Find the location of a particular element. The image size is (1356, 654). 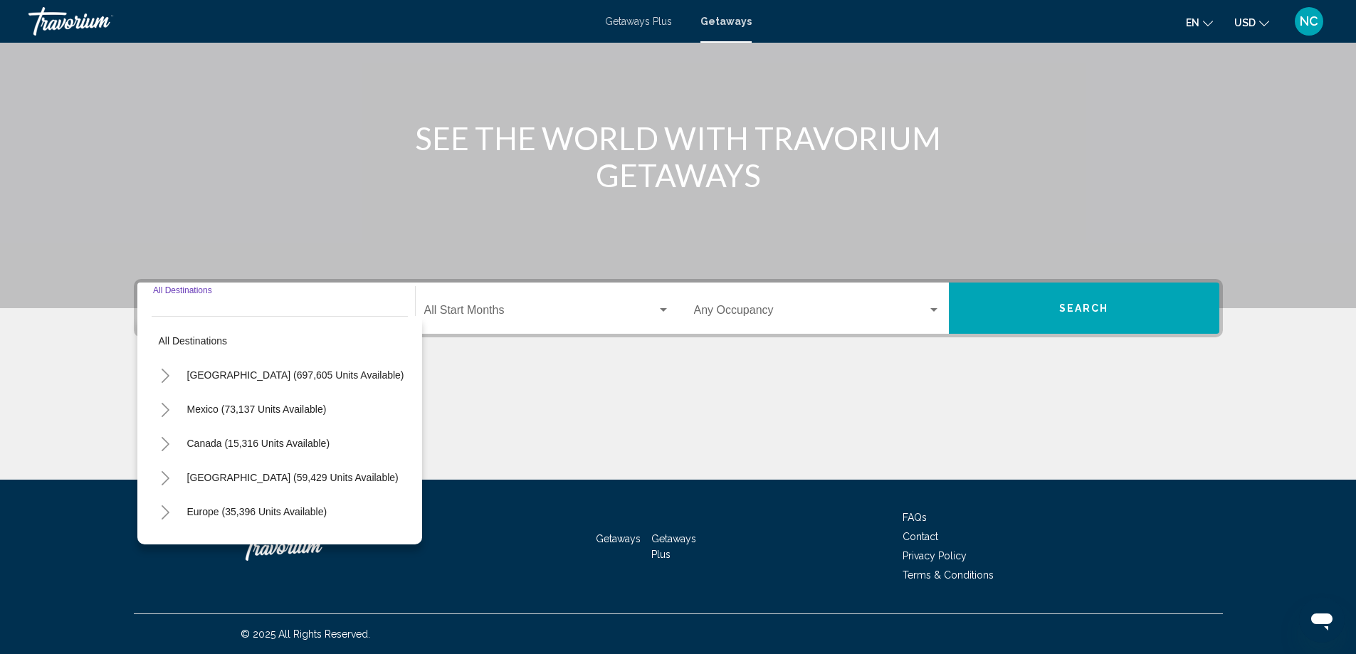

span: Europe (35,396 units available) is located at coordinates (257, 512).